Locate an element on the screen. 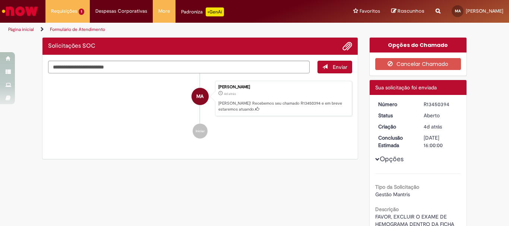 The image size is (509, 226). div: Opções do Chamado is located at coordinates (418, 45).